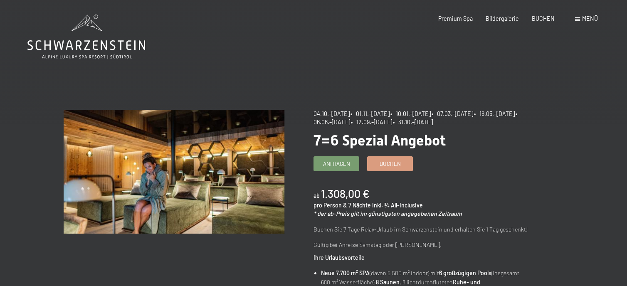  What do you see at coordinates (456, 18) in the screenshot?
I see `a: Premium Spa` at bounding box center [456, 18].